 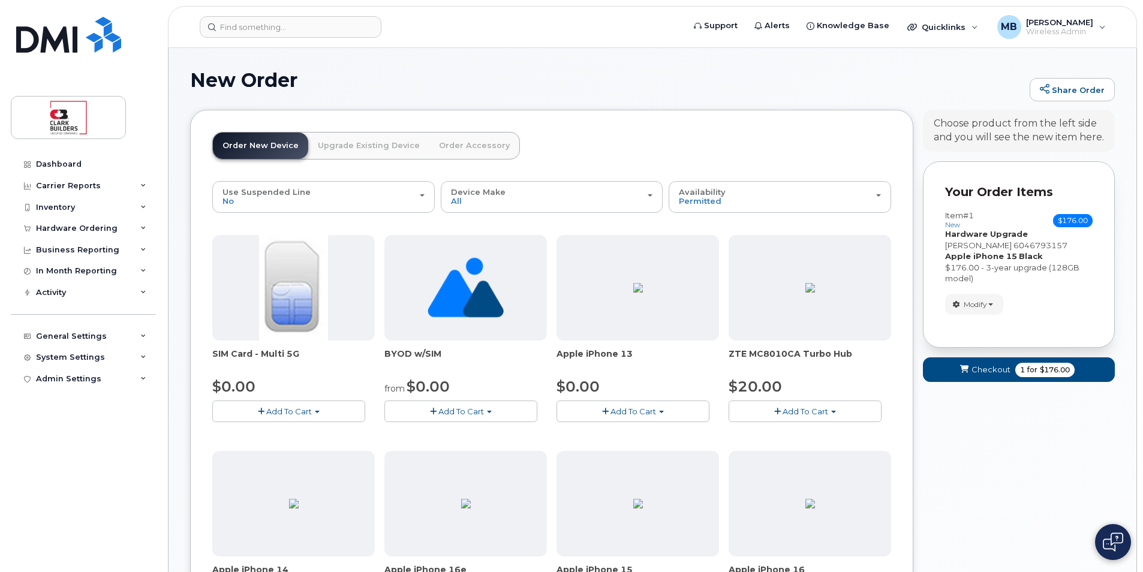 What do you see at coordinates (809, 360) in the screenshot?
I see `div: ZTE MC8010CA Turbo Hub` at bounding box center [809, 360].